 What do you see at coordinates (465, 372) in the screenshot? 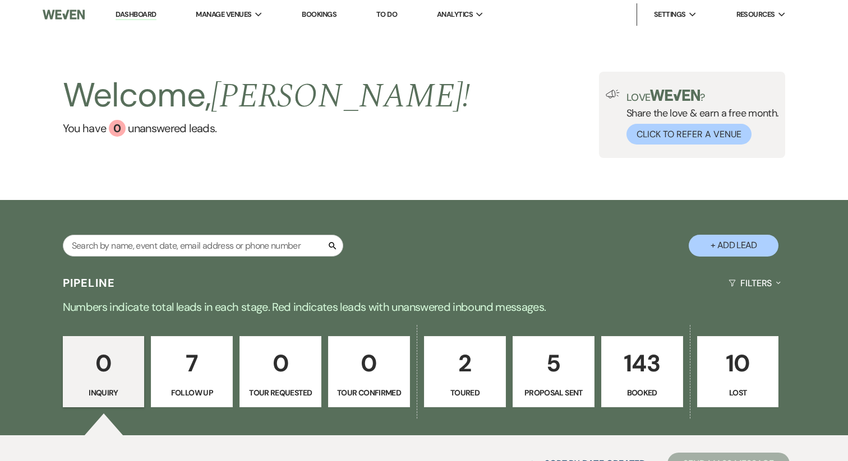
I see `a: 2Toured` at bounding box center [465, 372].